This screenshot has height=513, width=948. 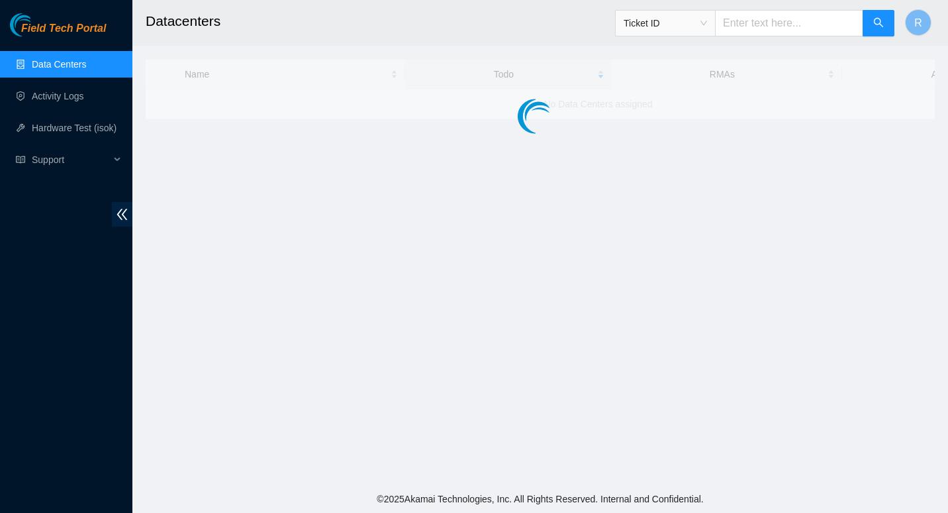 What do you see at coordinates (879, 23) in the screenshot?
I see `button: search` at bounding box center [879, 23].